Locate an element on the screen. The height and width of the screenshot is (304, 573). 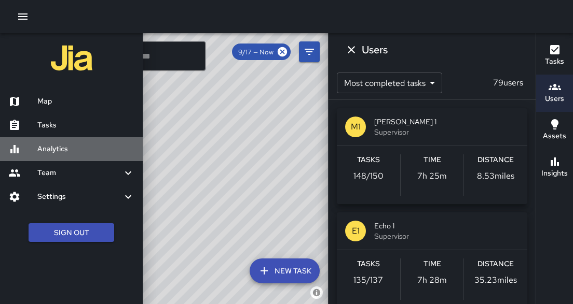
p: M1 is located at coordinates (355, 127).